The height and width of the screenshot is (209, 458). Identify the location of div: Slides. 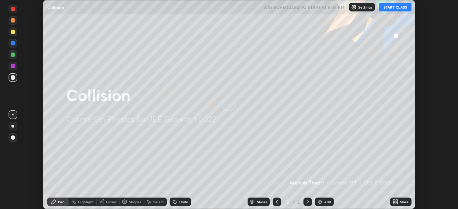
(262, 202).